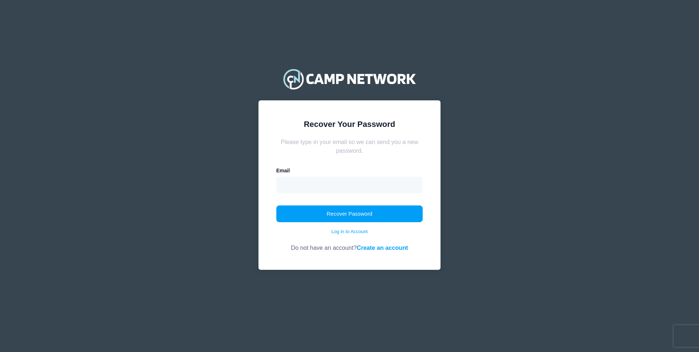 This screenshot has width=699, height=352. Describe the element at coordinates (349, 124) in the screenshot. I see `div: Recover Your Password` at that location.